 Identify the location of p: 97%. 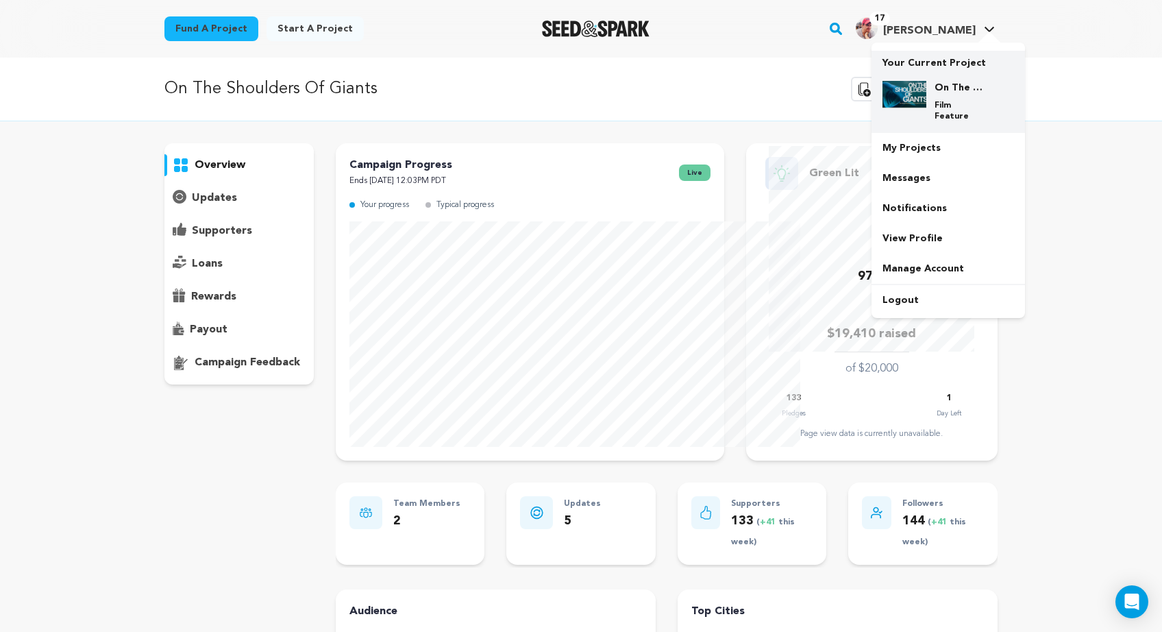
(872, 276).